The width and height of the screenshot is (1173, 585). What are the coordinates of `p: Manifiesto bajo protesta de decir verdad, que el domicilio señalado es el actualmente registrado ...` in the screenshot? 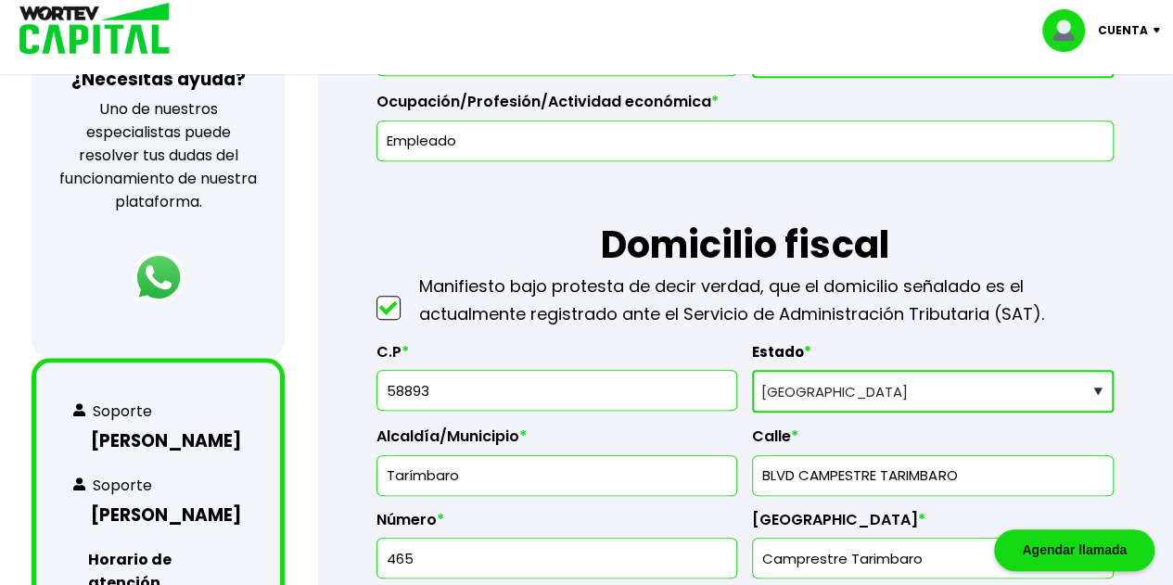 It's located at (766, 300).